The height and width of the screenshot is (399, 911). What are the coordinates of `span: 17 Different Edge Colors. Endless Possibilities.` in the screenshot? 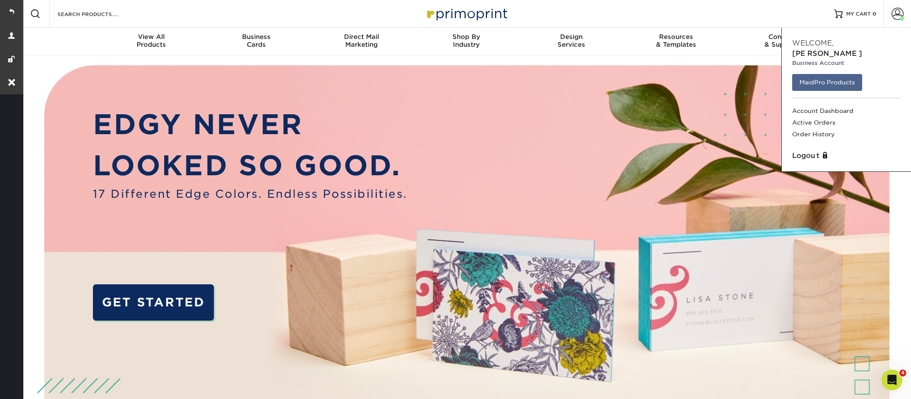 It's located at (250, 194).